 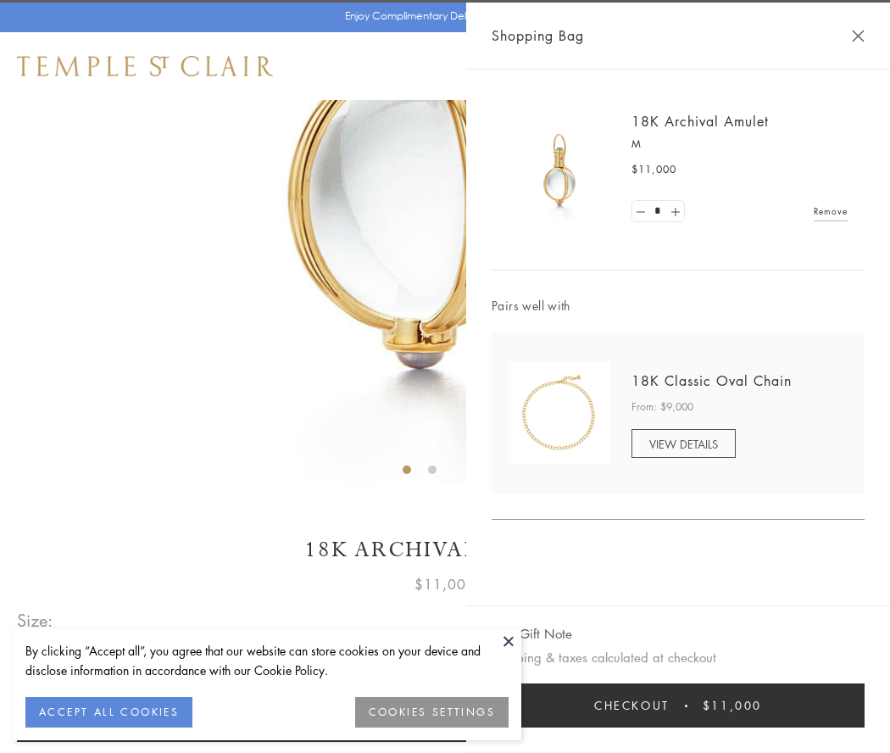 I want to click on img: Temple St. Clair, so click(x=145, y=66).